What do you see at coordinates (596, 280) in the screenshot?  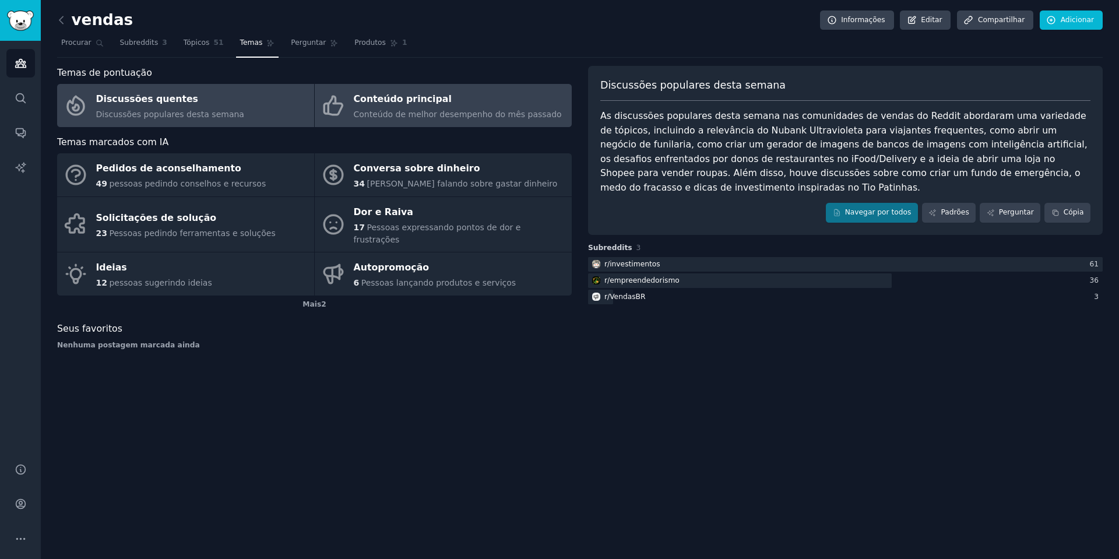 I see `img: empreendedorismo` at bounding box center [596, 280].